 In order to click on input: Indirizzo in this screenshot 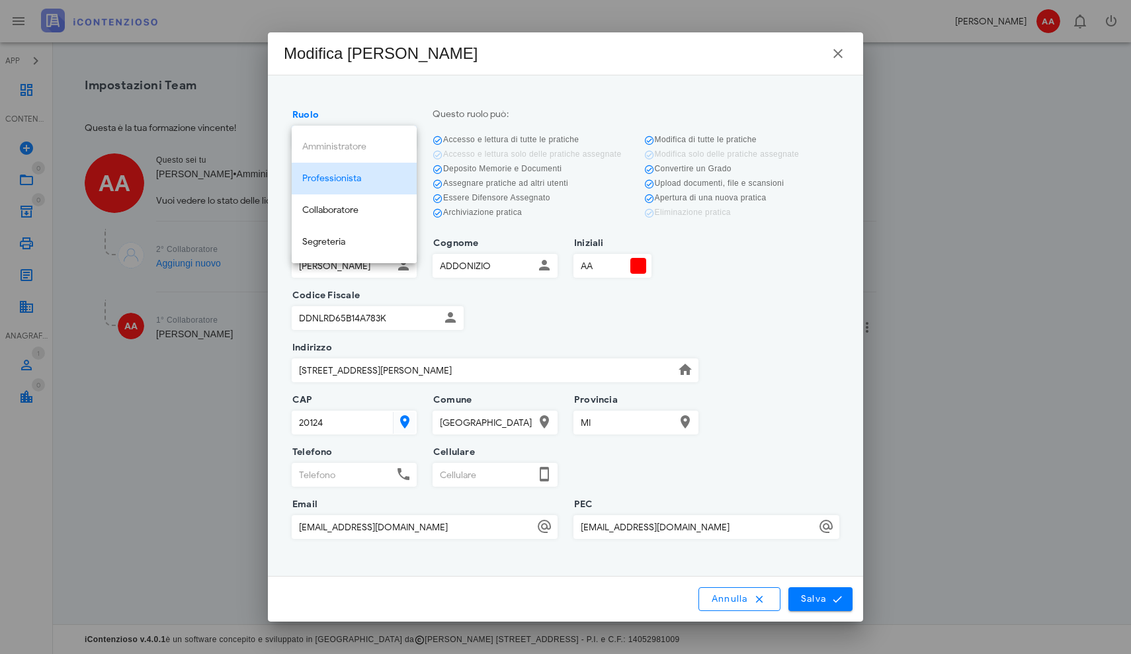, I will do `click(484, 370)`.